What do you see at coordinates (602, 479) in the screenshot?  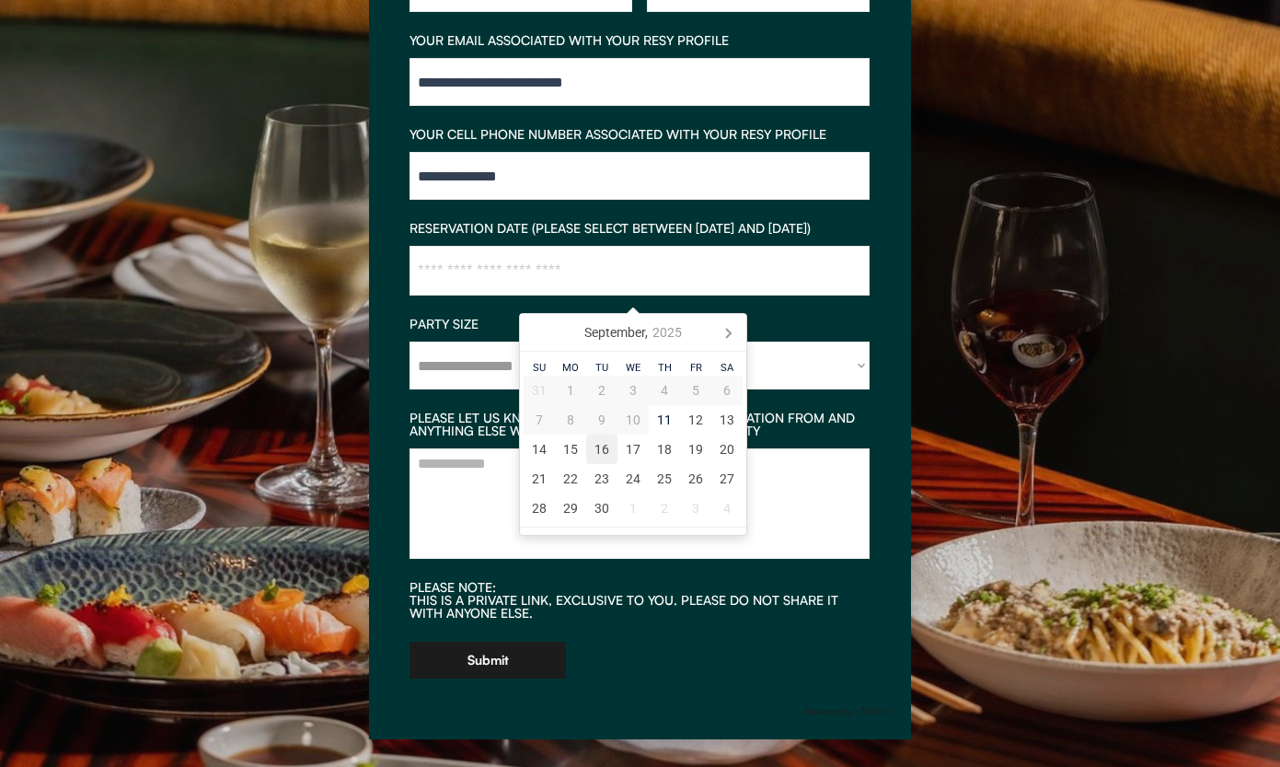 I see `div: 23` at bounding box center [602, 479].